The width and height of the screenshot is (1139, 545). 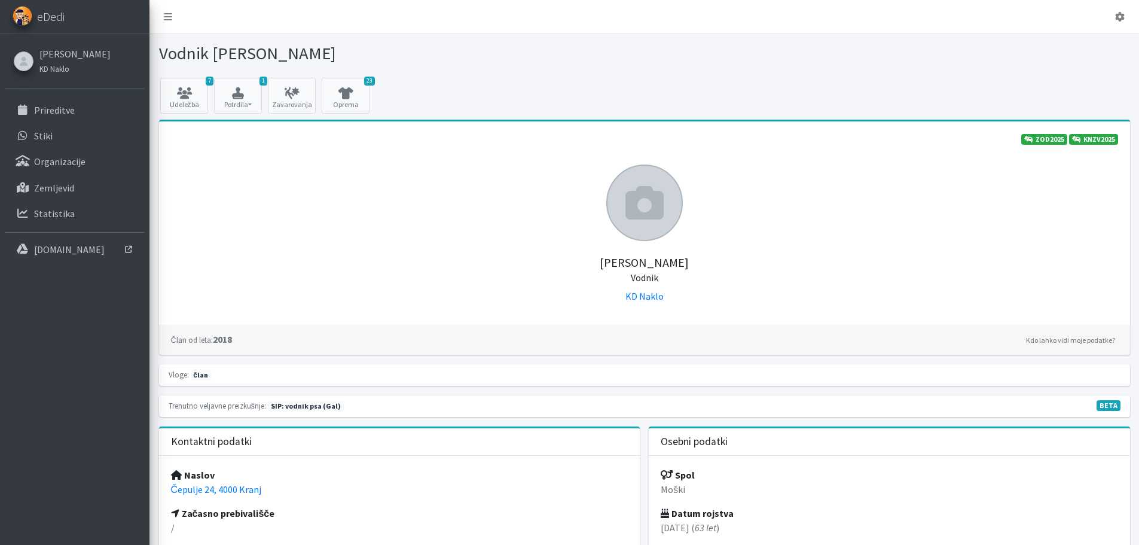 I want to click on a: Zemljevid, so click(x=75, y=188).